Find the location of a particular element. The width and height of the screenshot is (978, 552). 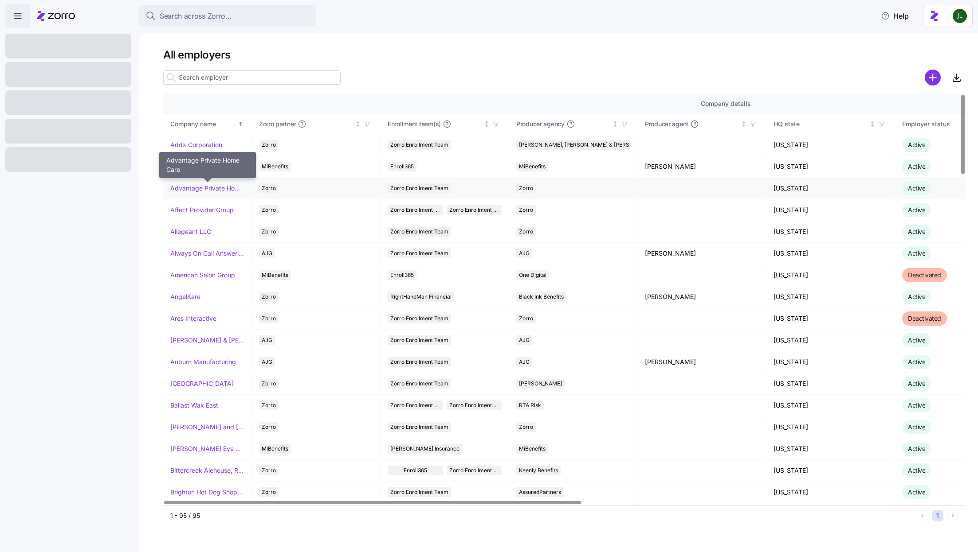

a: AngelKare is located at coordinates (185, 297).